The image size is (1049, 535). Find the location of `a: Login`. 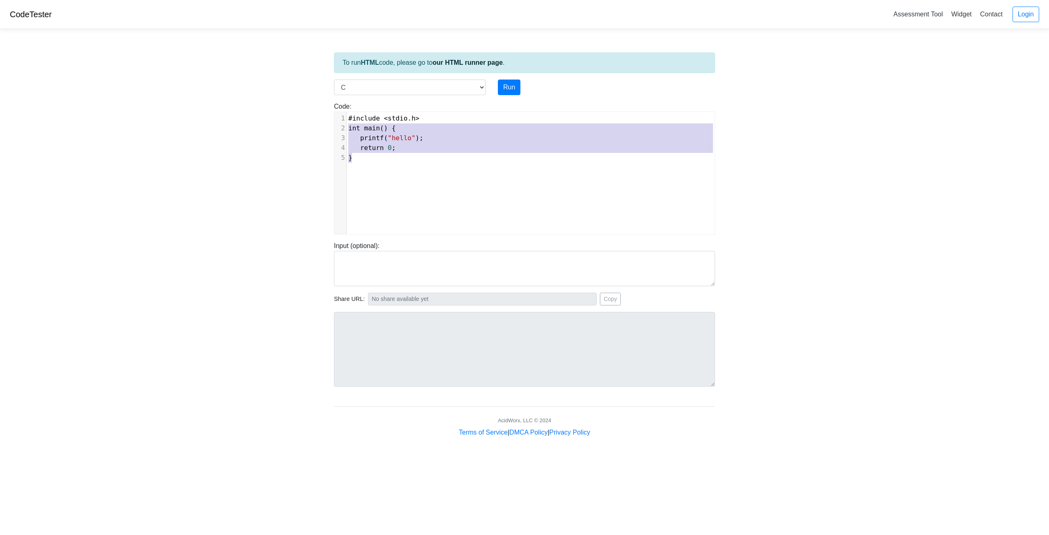

a: Login is located at coordinates (1026, 14).